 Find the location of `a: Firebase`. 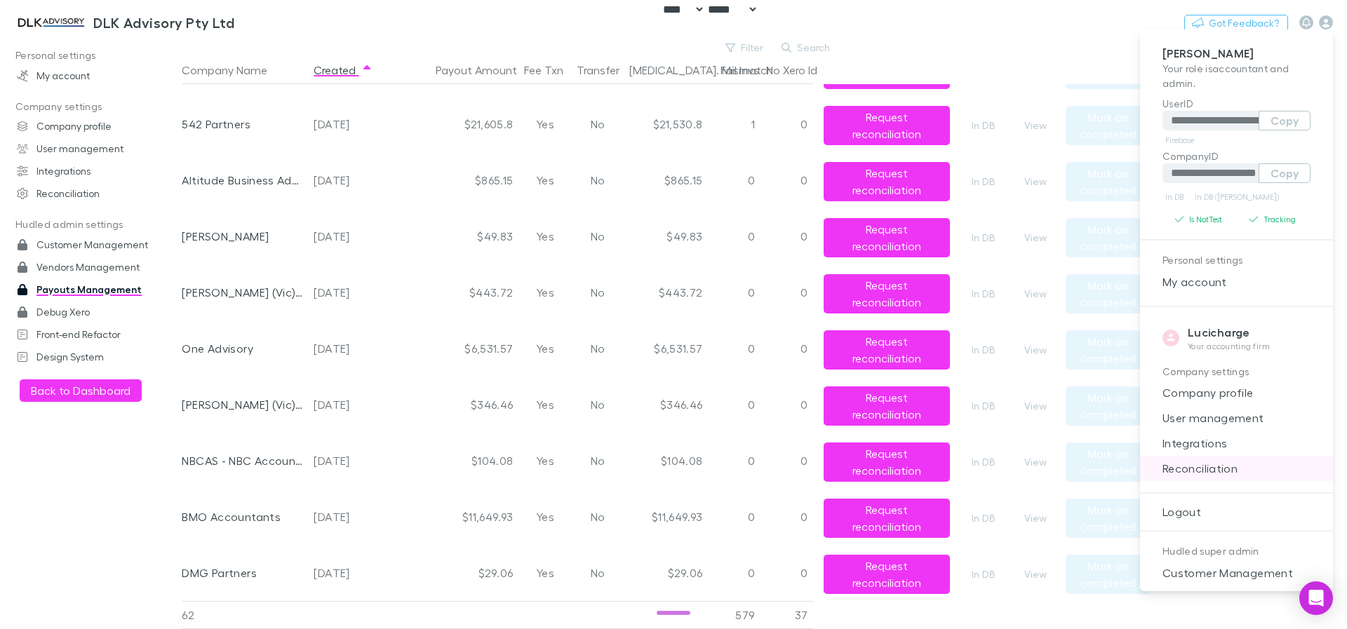

a: Firebase is located at coordinates (1180, 140).